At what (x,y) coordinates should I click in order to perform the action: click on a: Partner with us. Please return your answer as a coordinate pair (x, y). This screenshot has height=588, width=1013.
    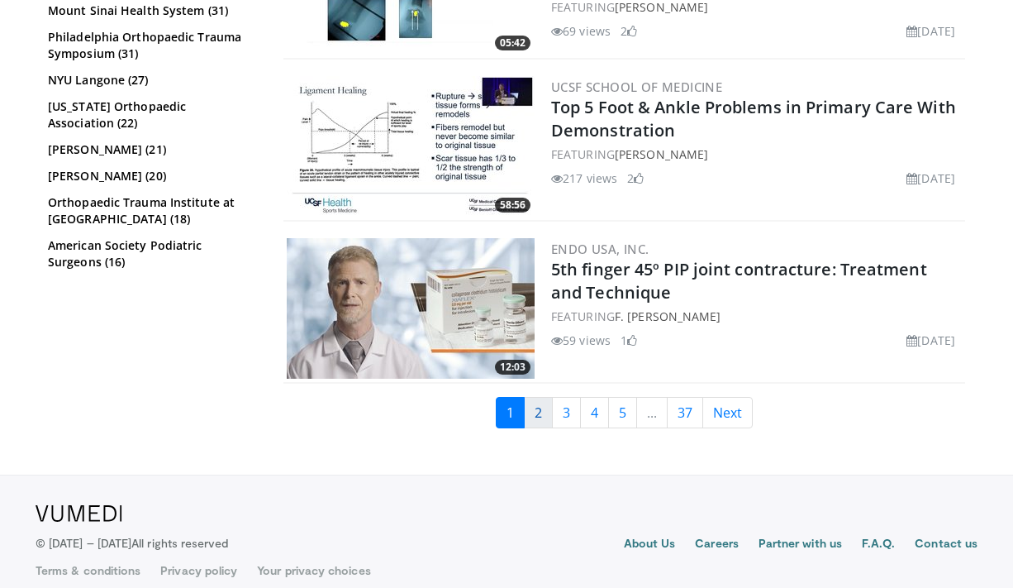
    Looking at the image, I should click on (800, 545).